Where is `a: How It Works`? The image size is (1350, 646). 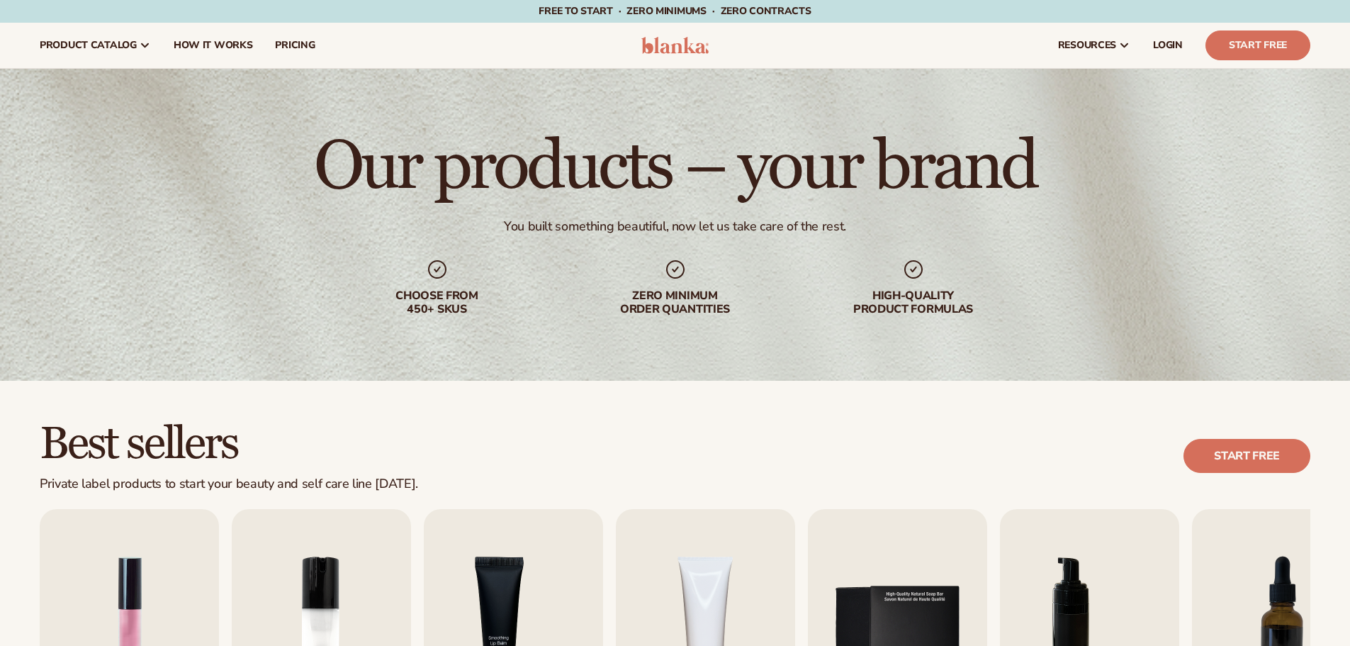 a: How It Works is located at coordinates (213, 45).